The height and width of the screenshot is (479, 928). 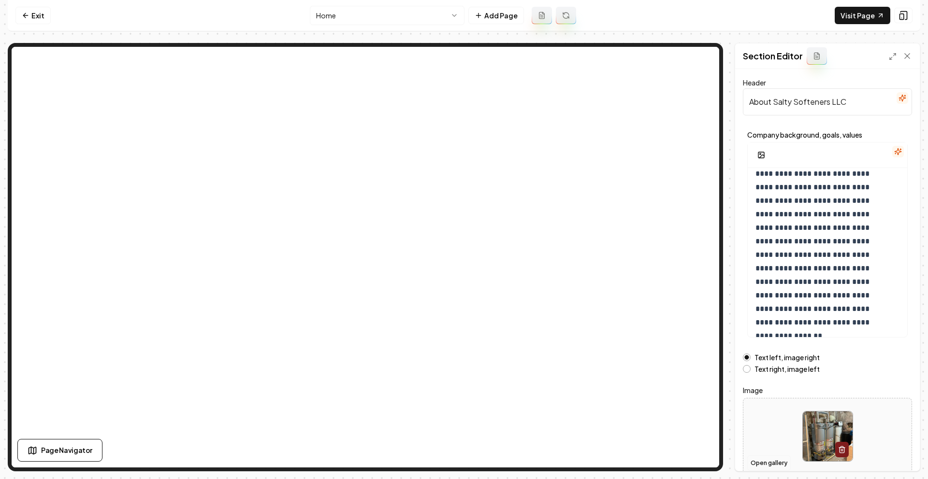 What do you see at coordinates (862, 15) in the screenshot?
I see `a: Visit Page` at bounding box center [862, 15].